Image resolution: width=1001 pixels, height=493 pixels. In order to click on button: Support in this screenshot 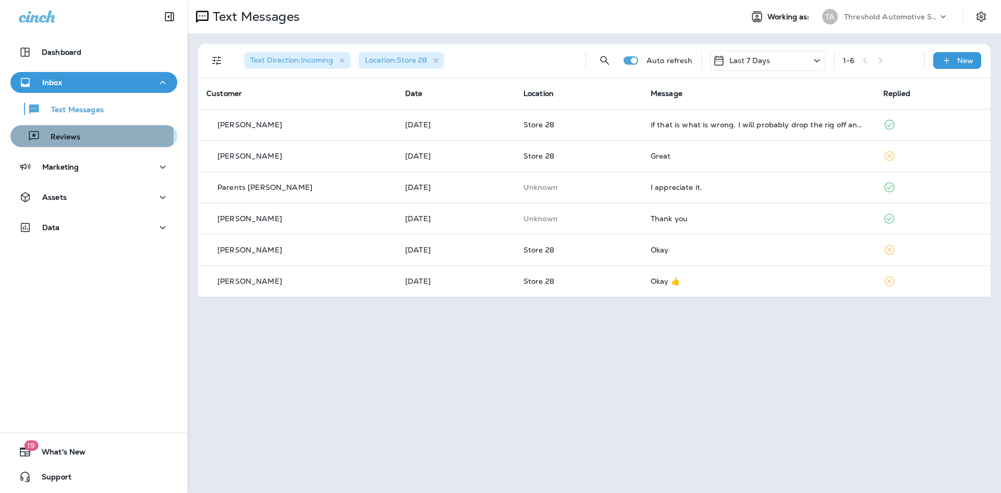, I will do `click(94, 477)`.